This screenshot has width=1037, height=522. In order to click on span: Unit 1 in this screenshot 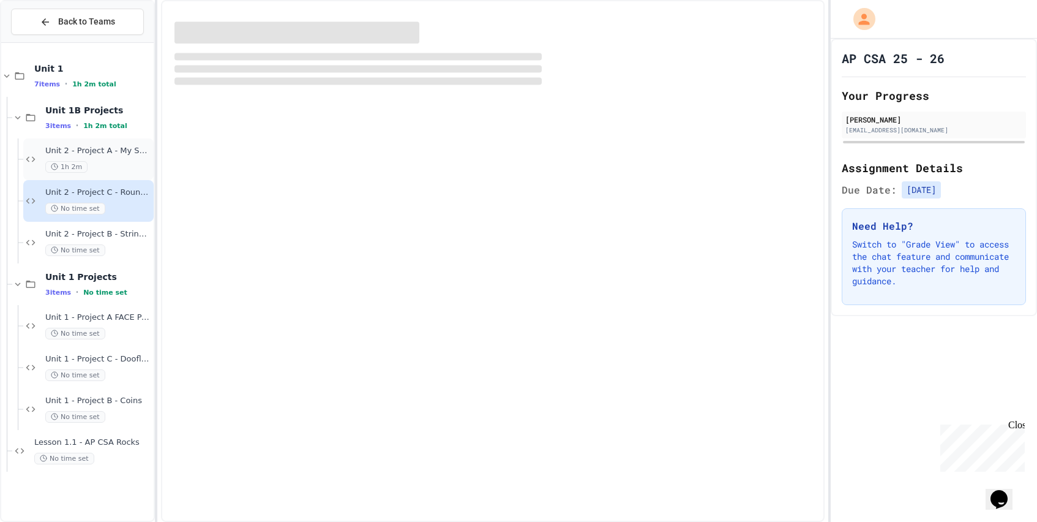, I will do `click(92, 69)`.